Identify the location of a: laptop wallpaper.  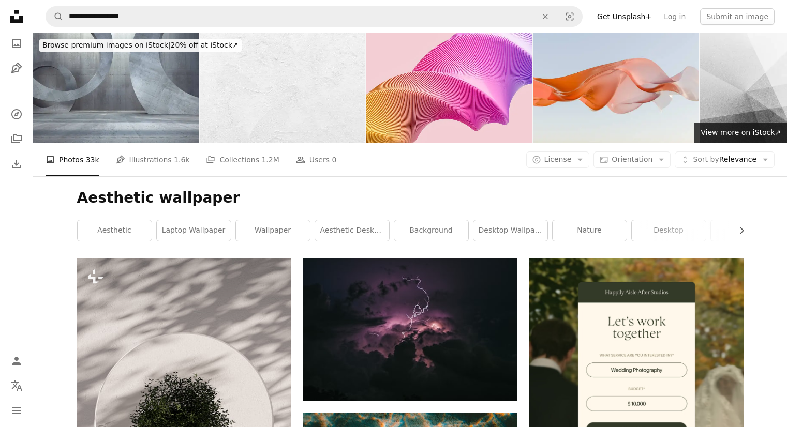
(193, 231).